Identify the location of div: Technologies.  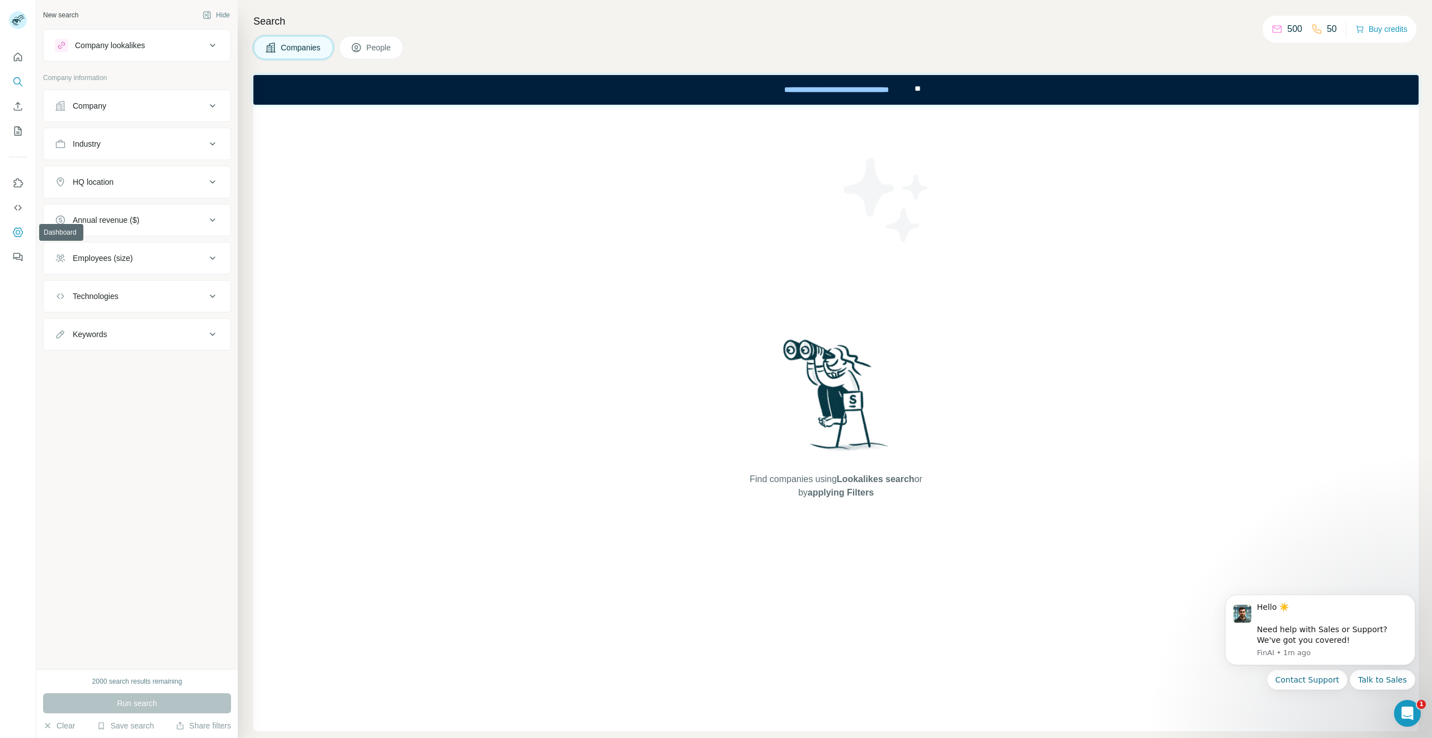
(96, 296).